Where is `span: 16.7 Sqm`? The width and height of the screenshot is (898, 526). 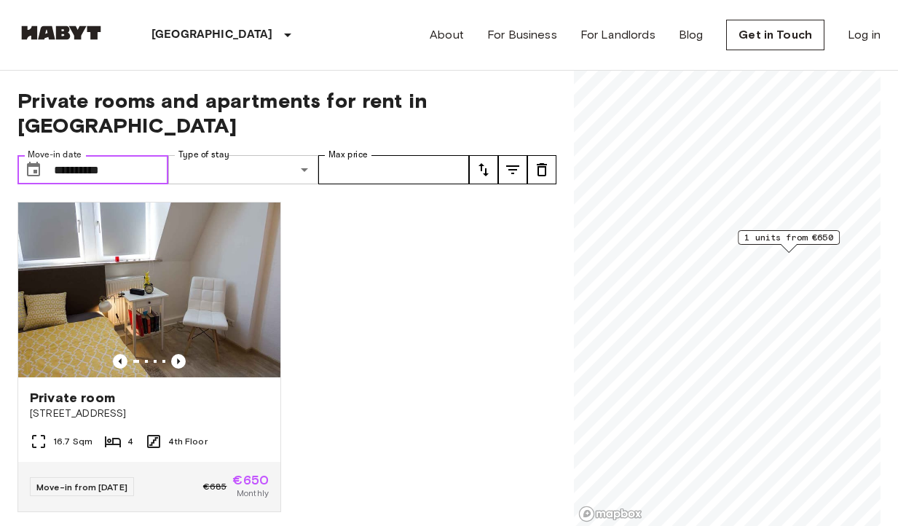 span: 16.7 Sqm is located at coordinates (73, 442).